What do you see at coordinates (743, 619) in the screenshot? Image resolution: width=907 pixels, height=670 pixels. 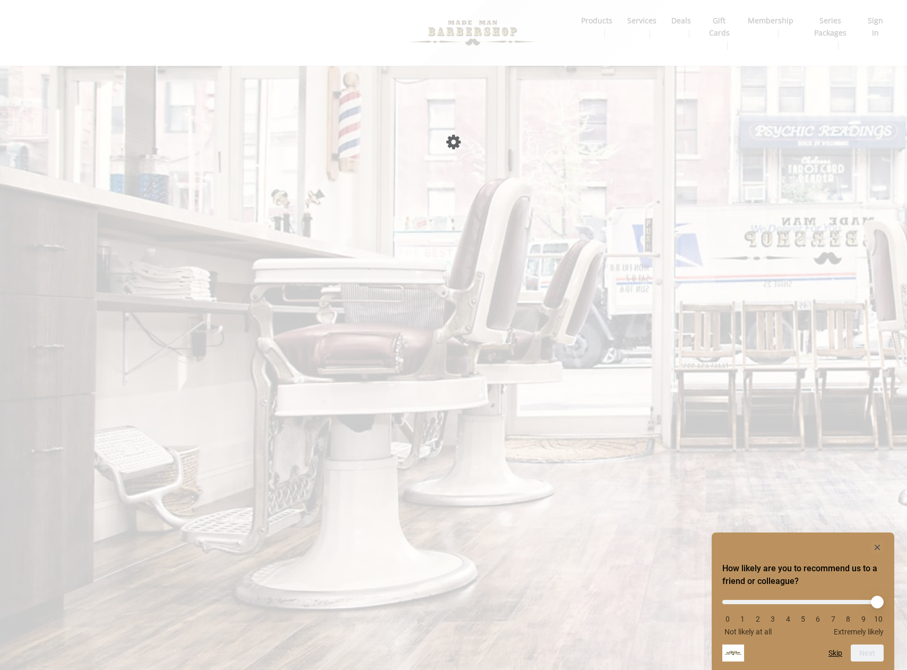 I see `li: 1` at bounding box center [743, 619].